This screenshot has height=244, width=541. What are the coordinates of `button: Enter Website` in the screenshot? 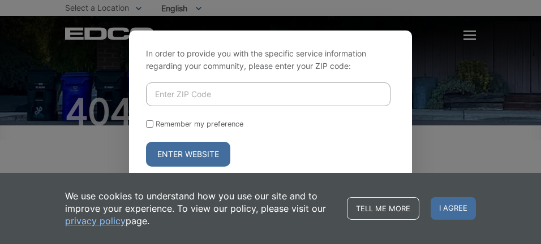 It's located at (188, 154).